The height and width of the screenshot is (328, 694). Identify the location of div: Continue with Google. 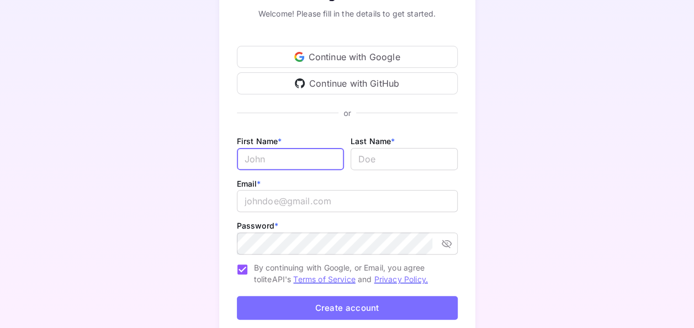
(347, 57).